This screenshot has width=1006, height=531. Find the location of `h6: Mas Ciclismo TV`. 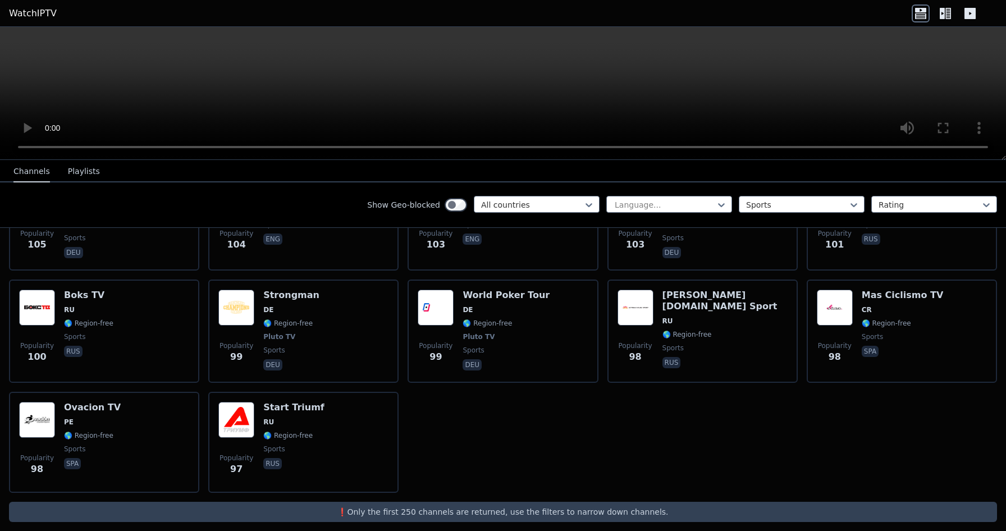

h6: Mas Ciclismo TV is located at coordinates (903, 295).